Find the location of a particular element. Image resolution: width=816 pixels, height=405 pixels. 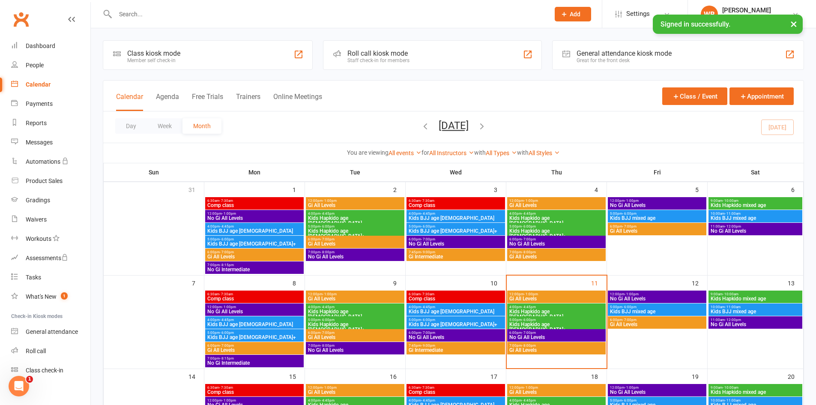

div: 11 is located at coordinates (599, 282).